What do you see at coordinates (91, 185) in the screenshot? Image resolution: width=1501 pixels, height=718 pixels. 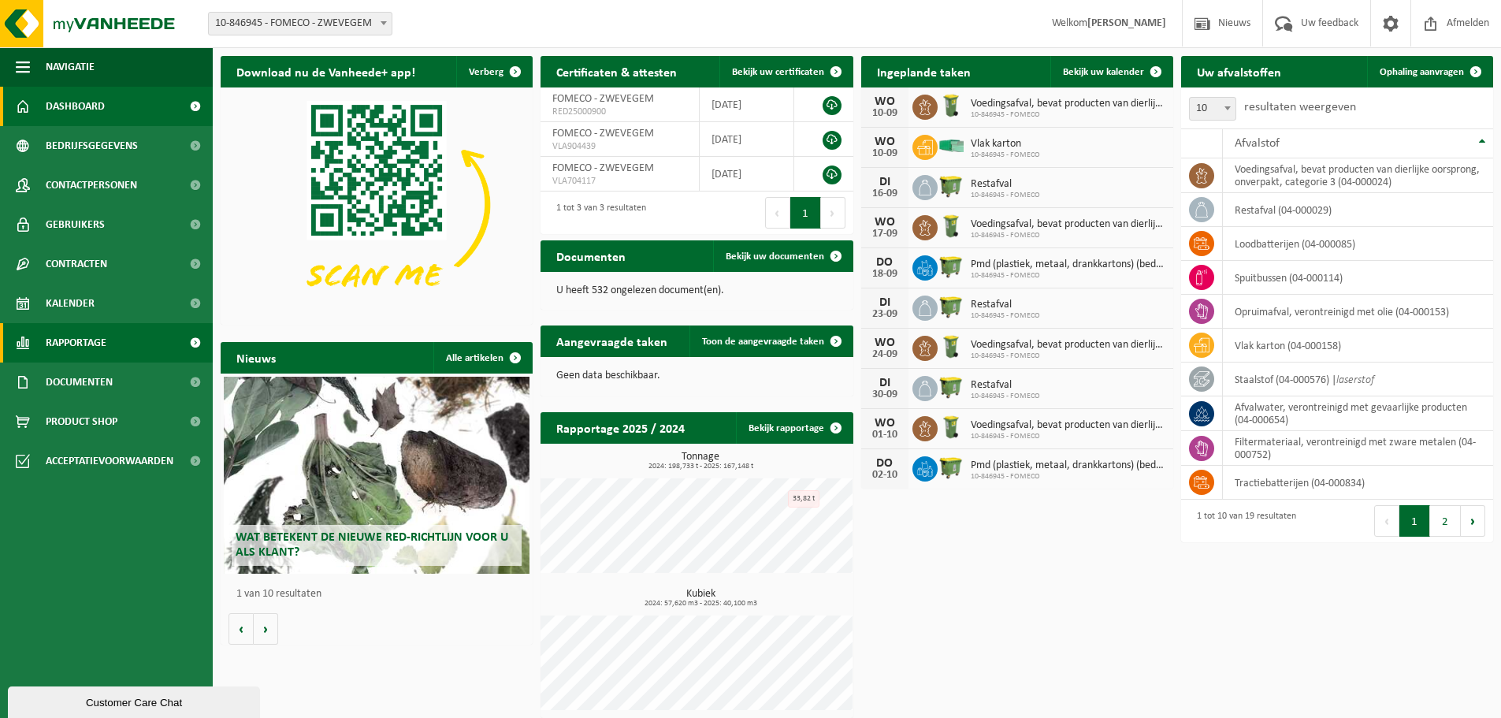 I see `span: Contactpersonen` at bounding box center [91, 185].